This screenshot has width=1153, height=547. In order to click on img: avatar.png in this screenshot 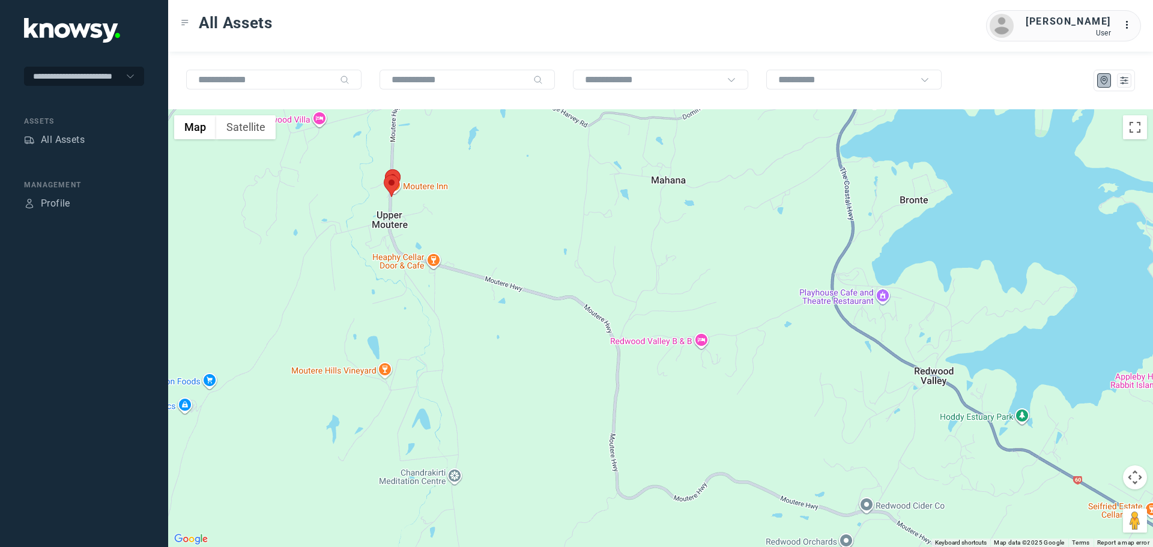, I will do `click(1001, 26)`.